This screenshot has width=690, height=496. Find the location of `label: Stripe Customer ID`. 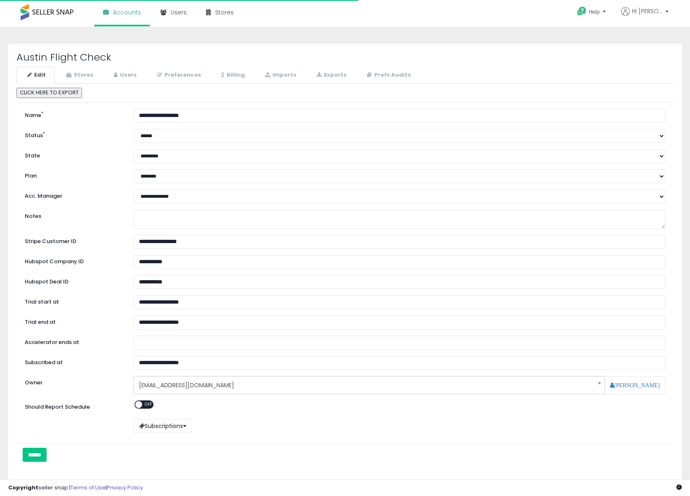

label: Stripe Customer ID is located at coordinates (73, 240).